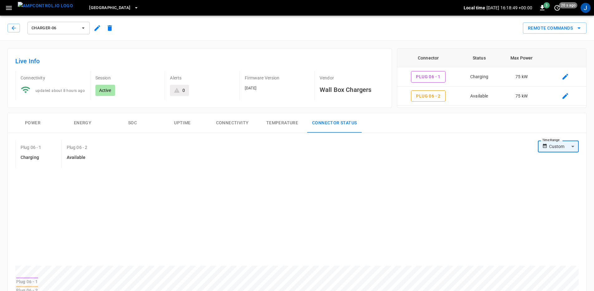  Describe the element at coordinates (83, 123) in the screenshot. I see `button: Energy` at that location.